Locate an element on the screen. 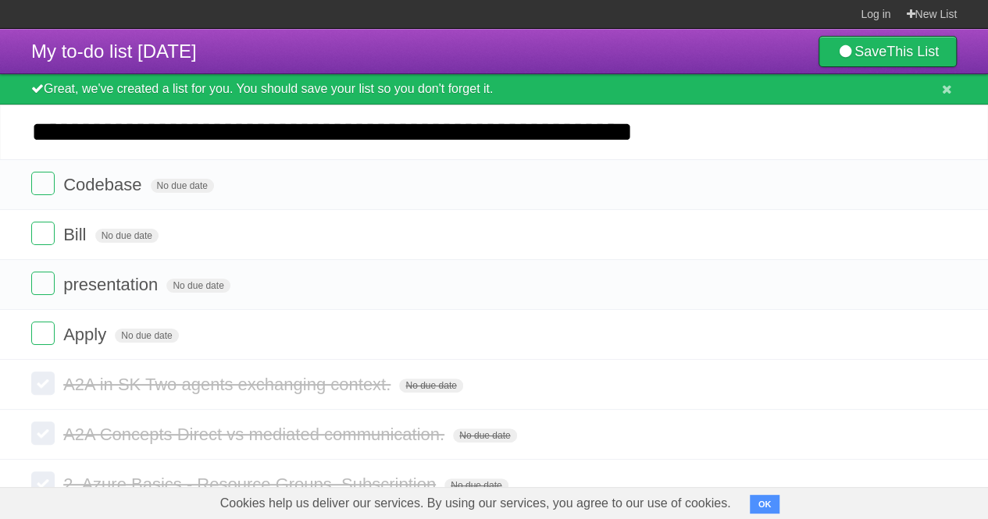  a: SaveThis List is located at coordinates (887, 52).